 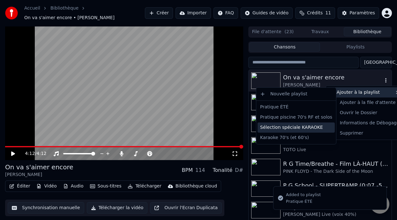 I want to click on img: youka, so click(x=11, y=13).